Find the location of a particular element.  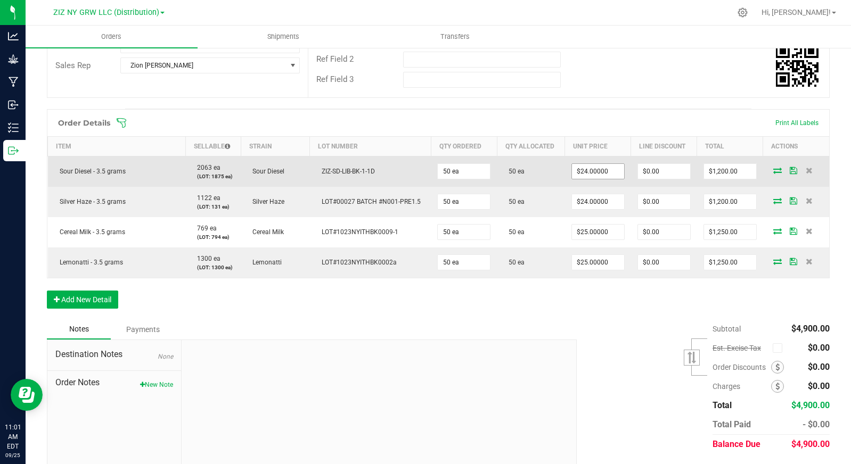

span: Destination Notes is located at coordinates (114, 355).